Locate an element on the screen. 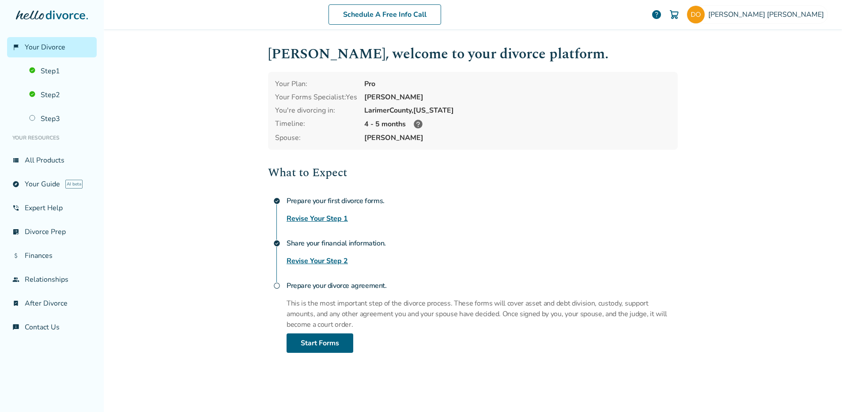 Image resolution: width=842 pixels, height=412 pixels. a: Step1 is located at coordinates (60, 71).